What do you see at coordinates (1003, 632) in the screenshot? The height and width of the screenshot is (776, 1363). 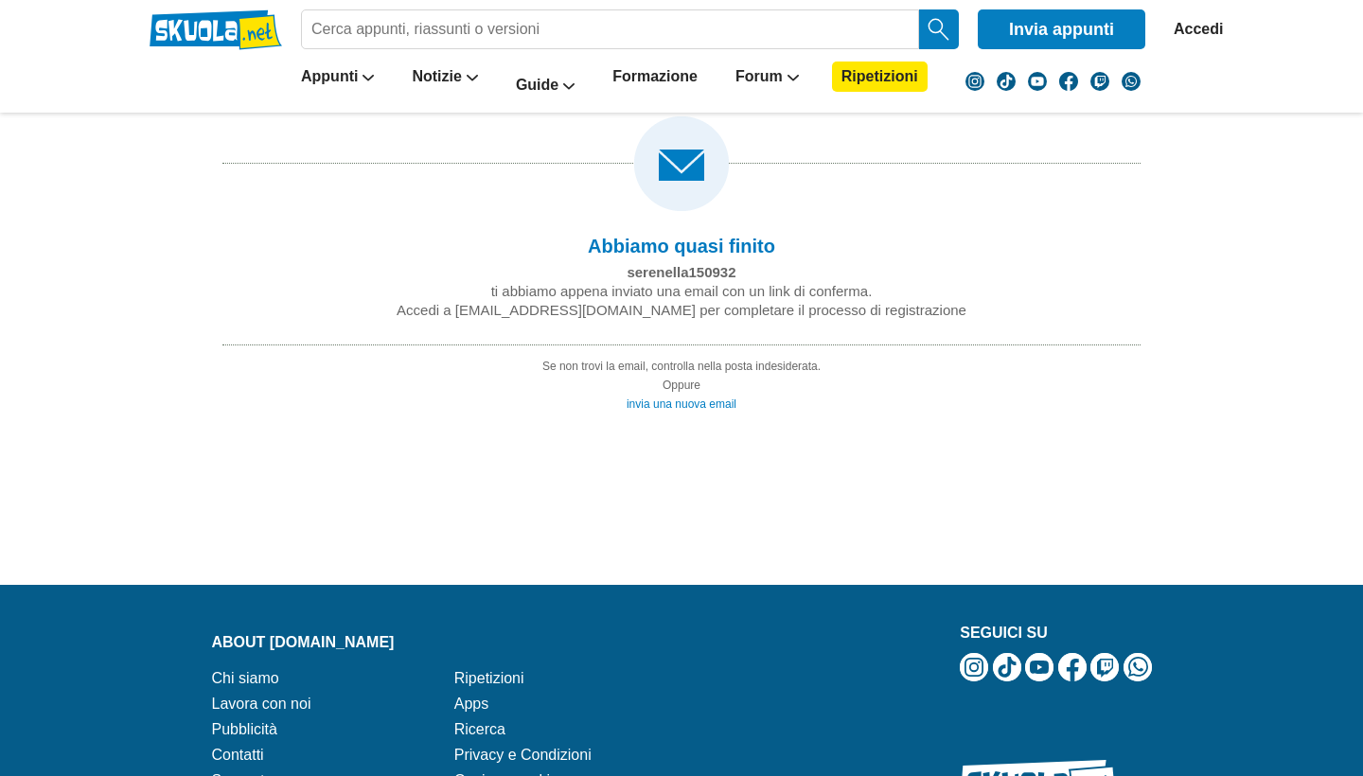 I see `strong: Seguici su` at bounding box center [1003, 632].